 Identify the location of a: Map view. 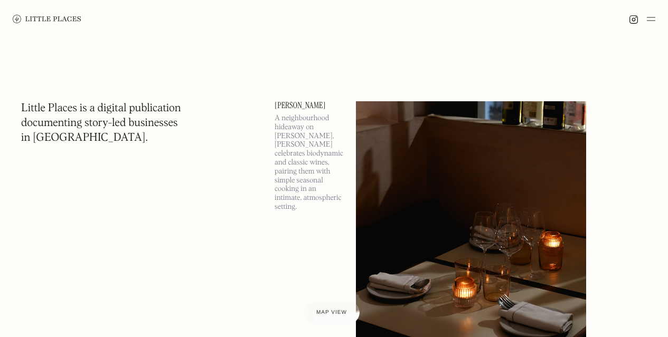
(332, 313).